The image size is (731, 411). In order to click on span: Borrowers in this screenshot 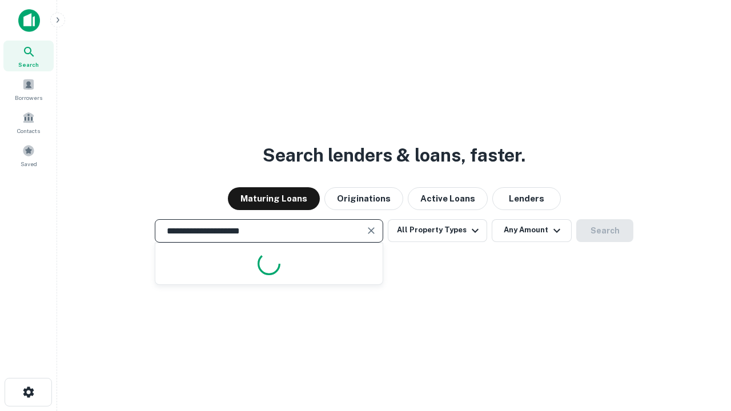, I will do `click(29, 98)`.